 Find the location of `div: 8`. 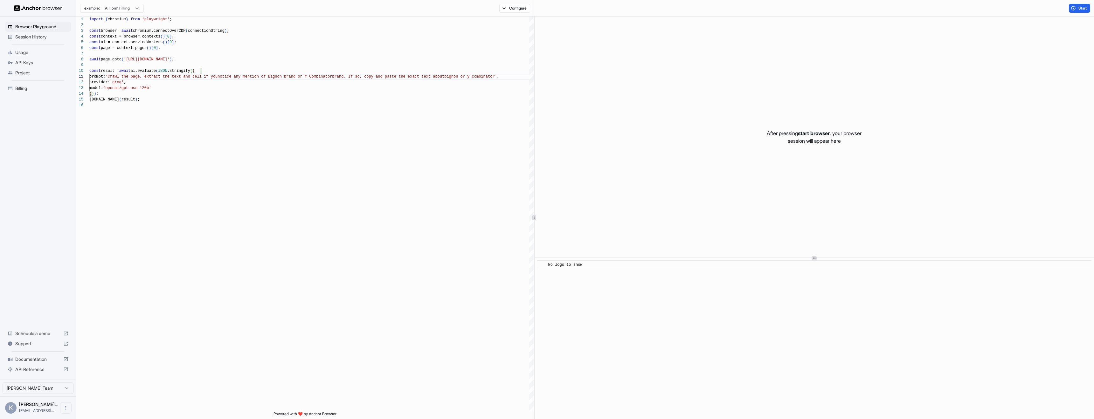

div: 8 is located at coordinates (80, 59).